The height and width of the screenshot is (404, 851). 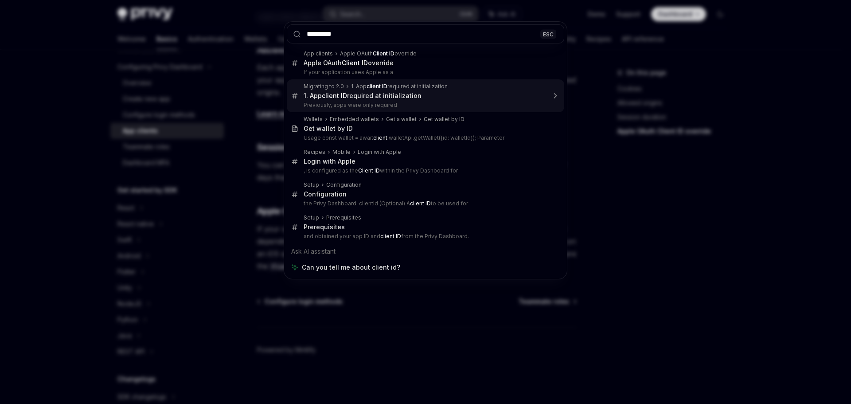 I want to click on div: Embedded wallets, so click(x=354, y=119).